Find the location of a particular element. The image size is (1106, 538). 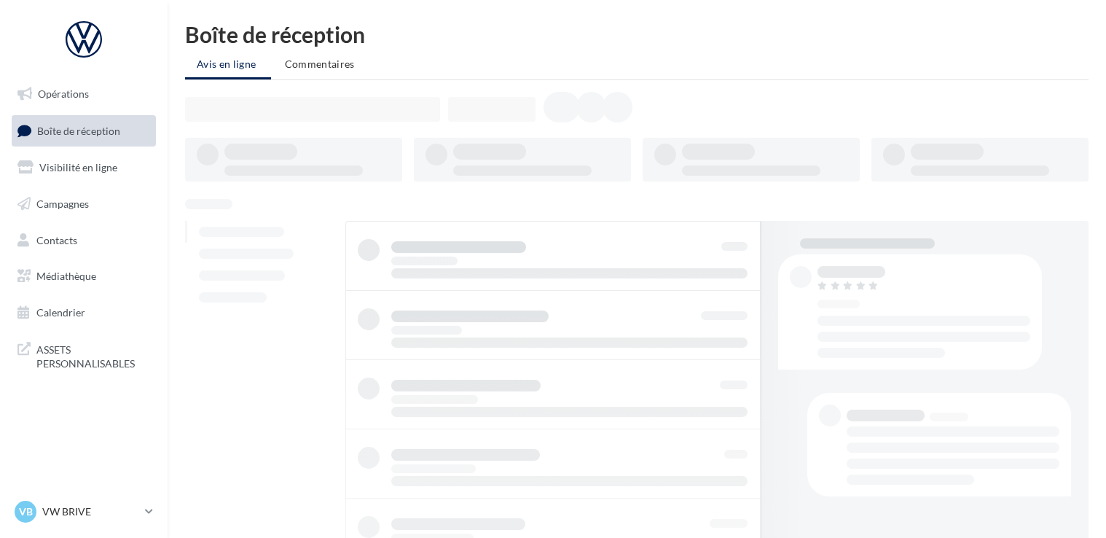

span: Campagnes is located at coordinates (63, 203).